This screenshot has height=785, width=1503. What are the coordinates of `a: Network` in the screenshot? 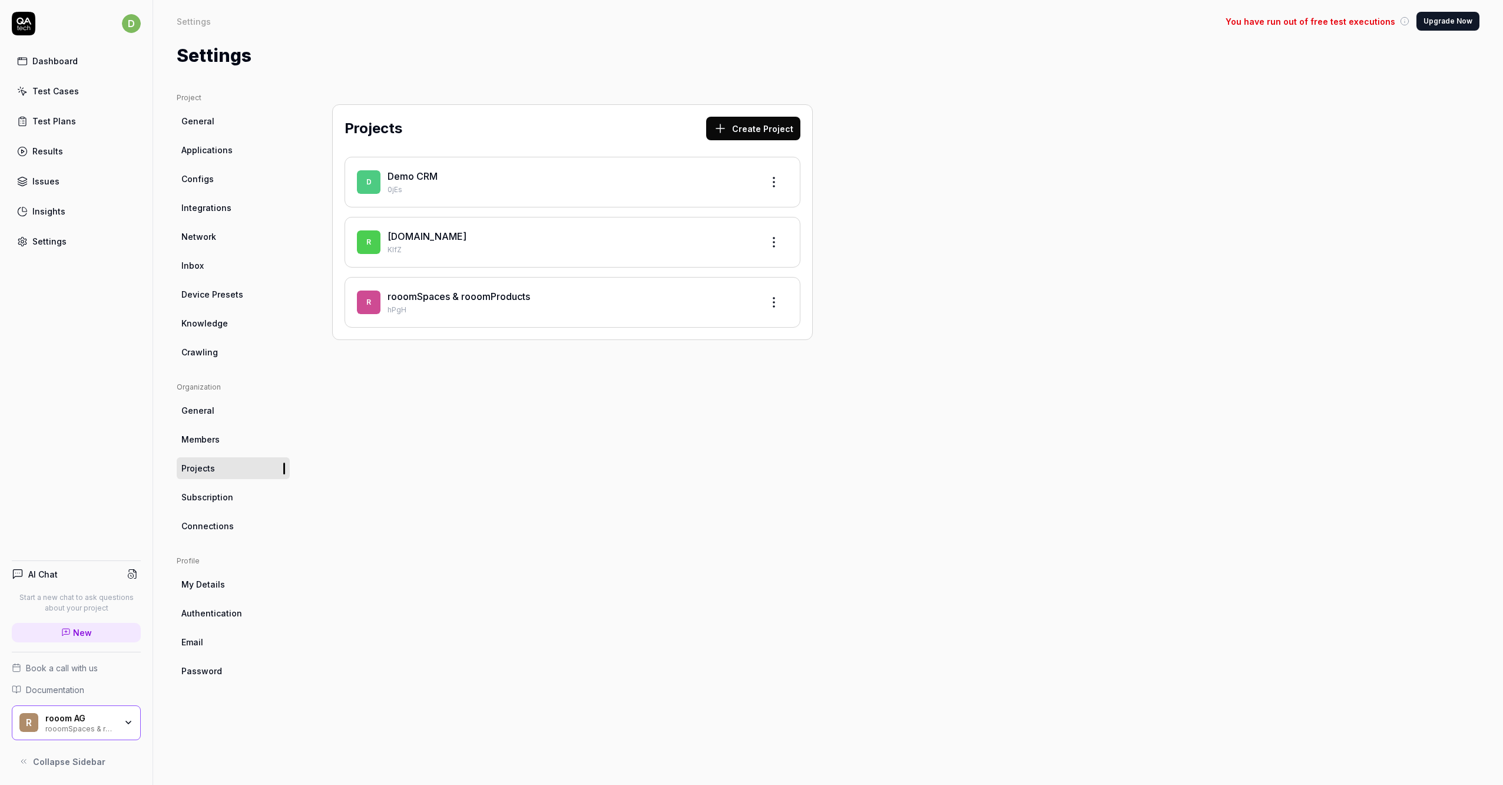 It's located at (233, 236).